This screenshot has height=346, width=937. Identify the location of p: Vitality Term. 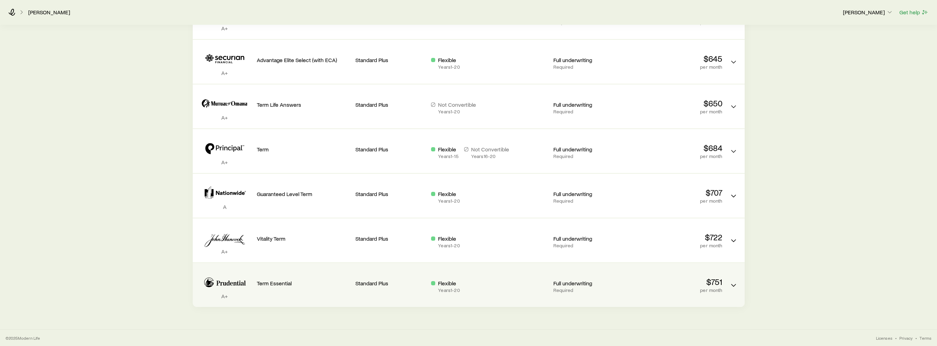
(304, 238).